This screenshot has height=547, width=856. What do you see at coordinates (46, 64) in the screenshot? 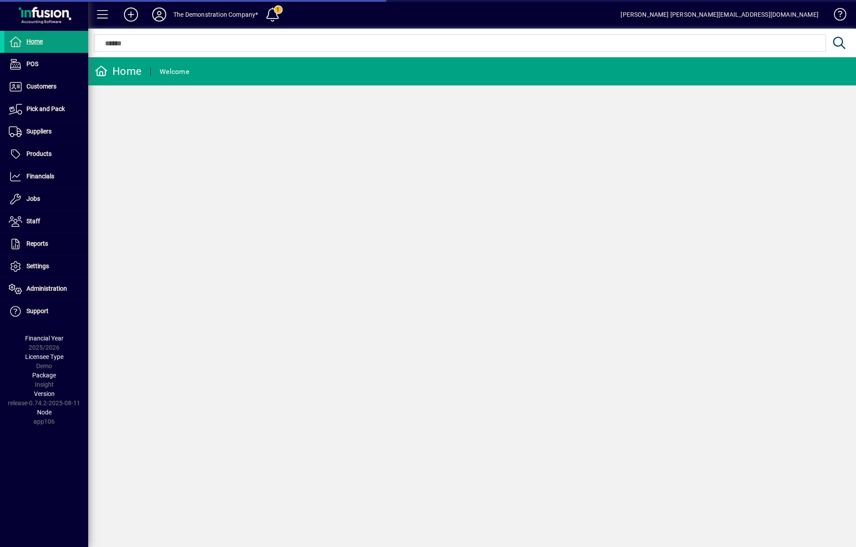
I see `a: POS` at bounding box center [46, 64].